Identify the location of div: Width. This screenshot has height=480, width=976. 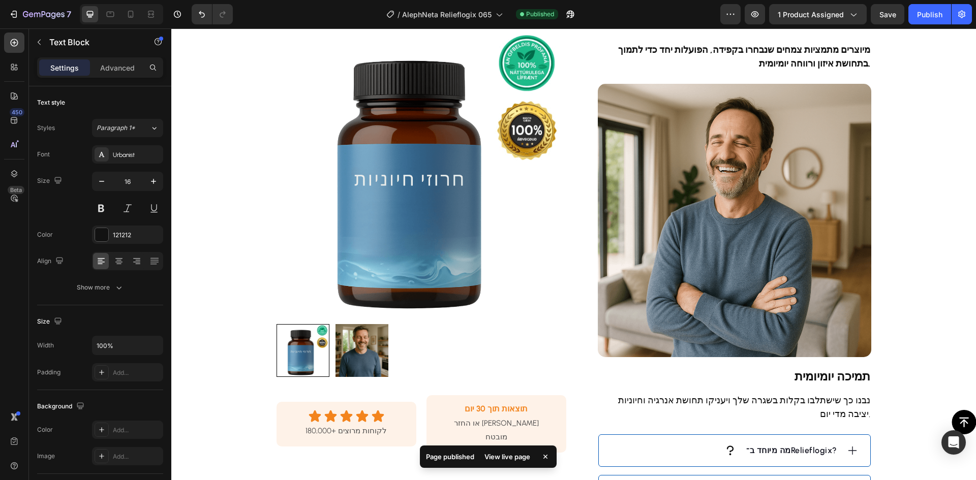
(45, 346).